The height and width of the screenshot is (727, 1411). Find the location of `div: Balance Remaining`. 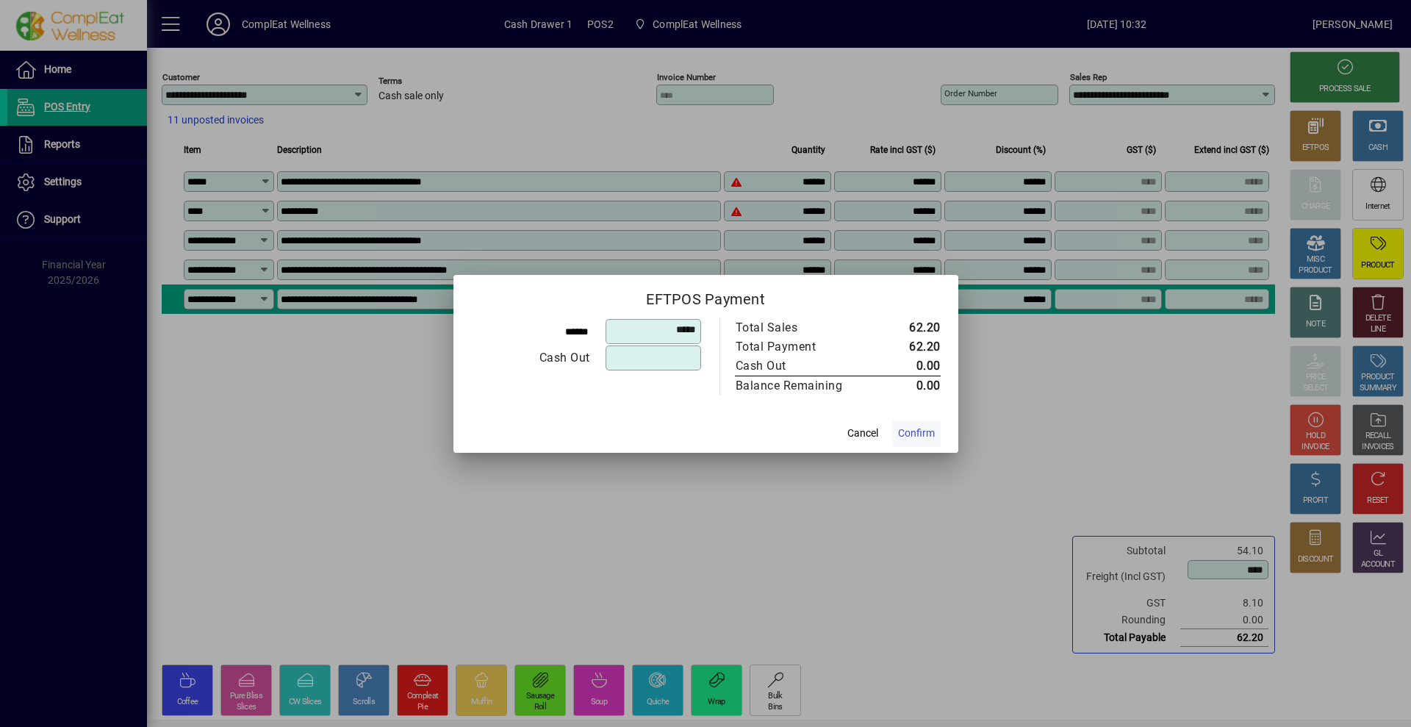

div: Balance Remaining is located at coordinates (797, 386).